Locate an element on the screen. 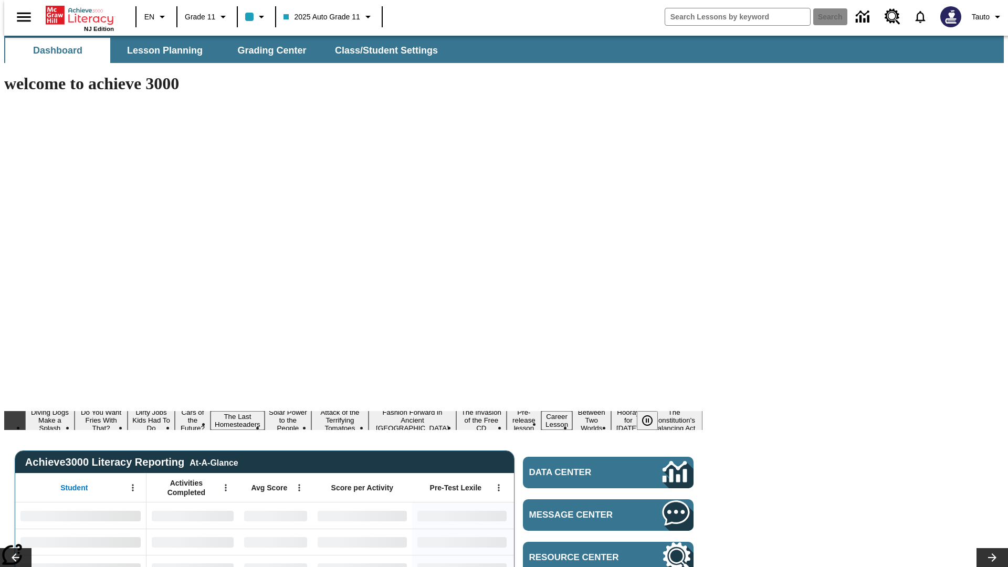 Image resolution: width=1008 pixels, height=567 pixels. span: Student is located at coordinates (74, 488).